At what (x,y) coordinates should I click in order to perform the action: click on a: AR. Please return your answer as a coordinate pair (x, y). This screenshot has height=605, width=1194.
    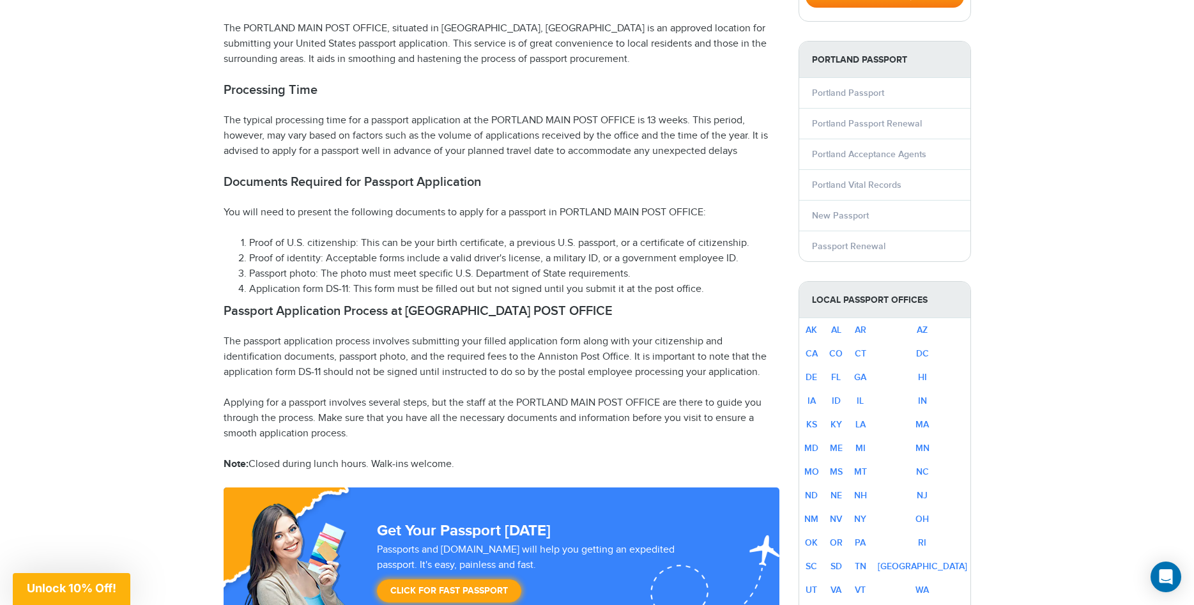
    Looking at the image, I should click on (861, 330).